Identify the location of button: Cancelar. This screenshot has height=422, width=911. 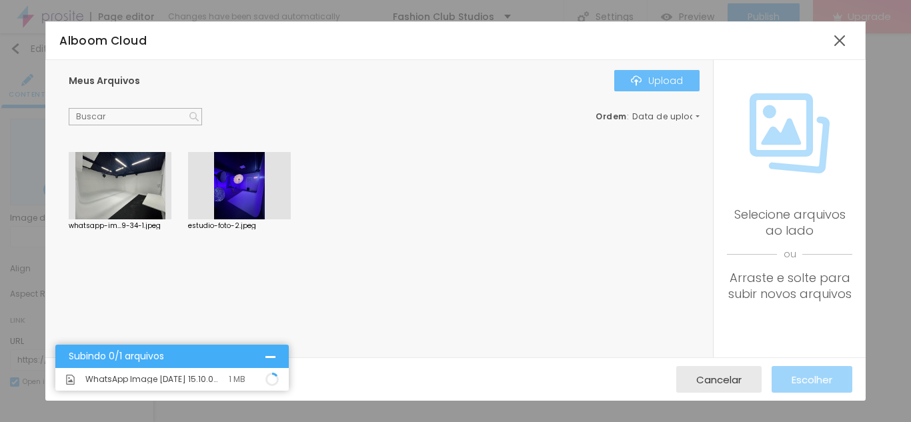
(719, 380).